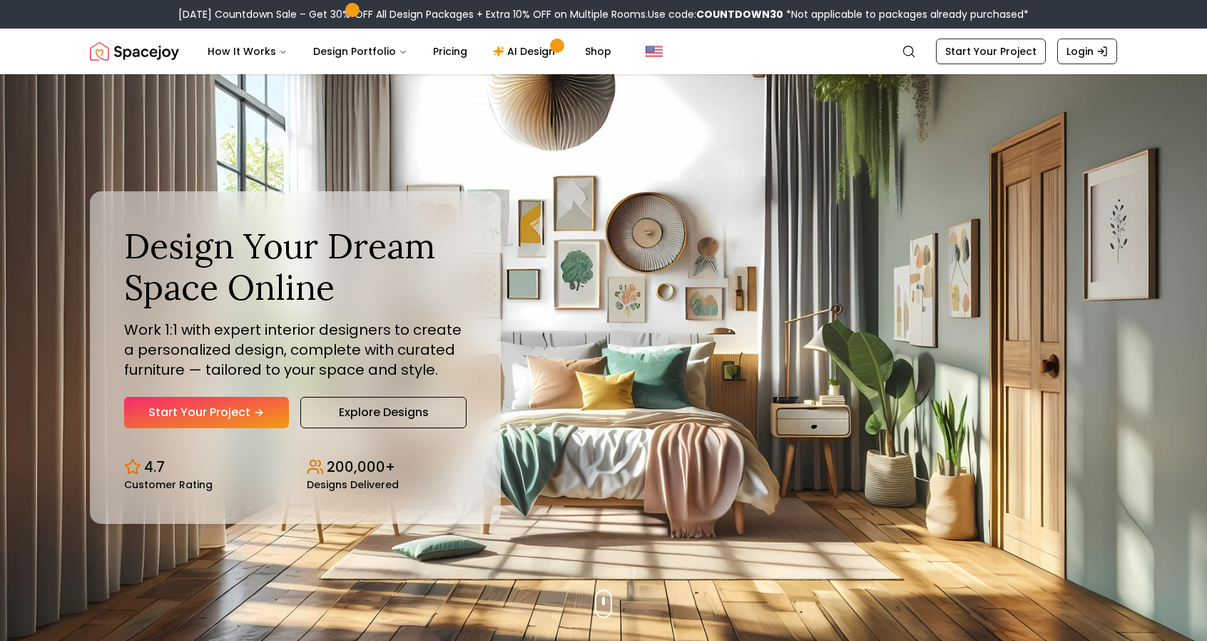 The width and height of the screenshot is (1207, 641). What do you see at coordinates (154, 467) in the screenshot?
I see `p: 4.7` at bounding box center [154, 467].